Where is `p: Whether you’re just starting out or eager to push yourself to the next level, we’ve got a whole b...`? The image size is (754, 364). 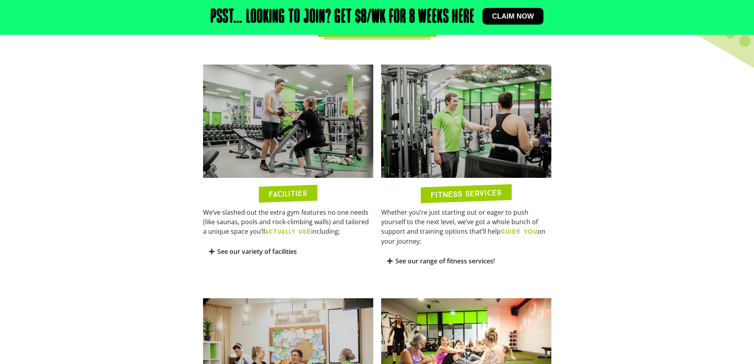
p: Whether you’re just starting out or eager to push yourself to the next level, we’ve got a whole b... is located at coordinates (466, 226).